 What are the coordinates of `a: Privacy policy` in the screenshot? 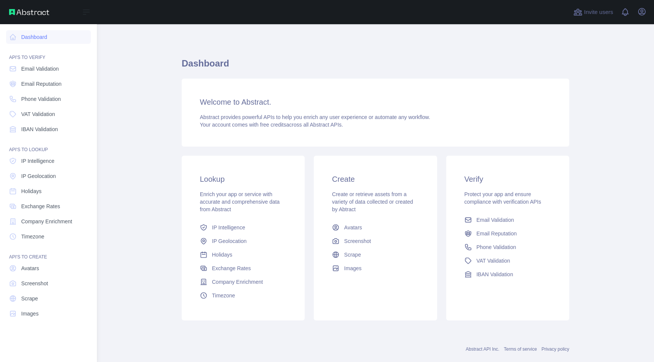 It's located at (555, 350).